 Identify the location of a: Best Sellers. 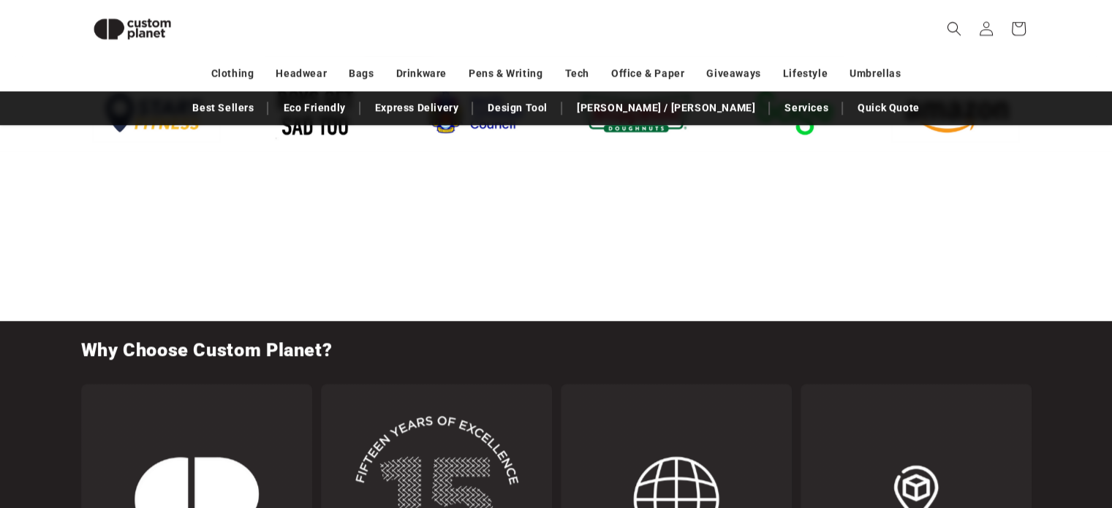
(223, 107).